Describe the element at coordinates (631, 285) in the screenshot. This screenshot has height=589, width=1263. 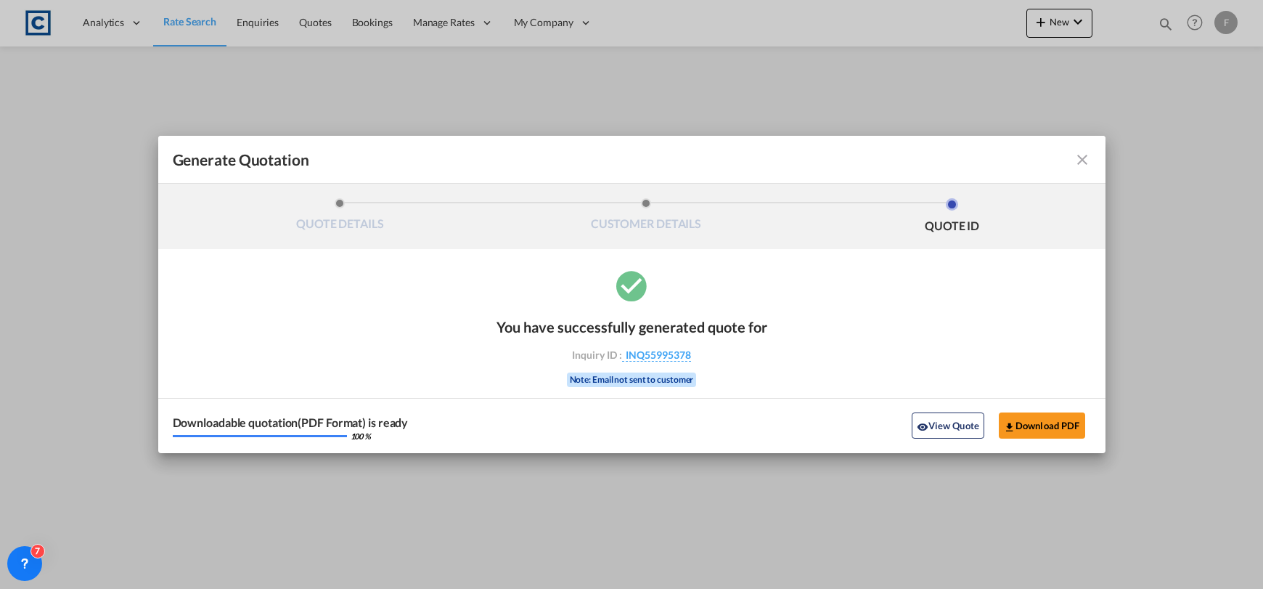
I see `md-icon: icon-checkbox-marked-circle` at that location.